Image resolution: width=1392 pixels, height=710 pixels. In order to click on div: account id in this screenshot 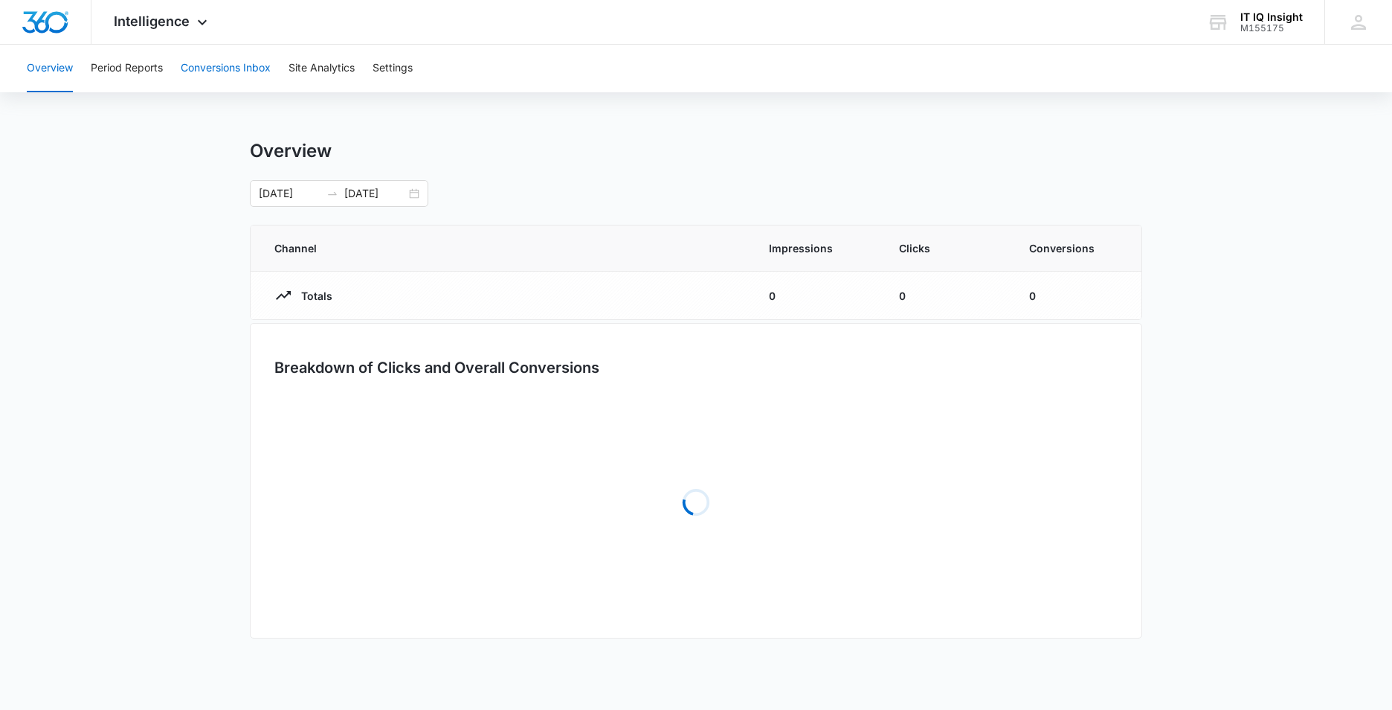, I will do `click(1272, 28)`.